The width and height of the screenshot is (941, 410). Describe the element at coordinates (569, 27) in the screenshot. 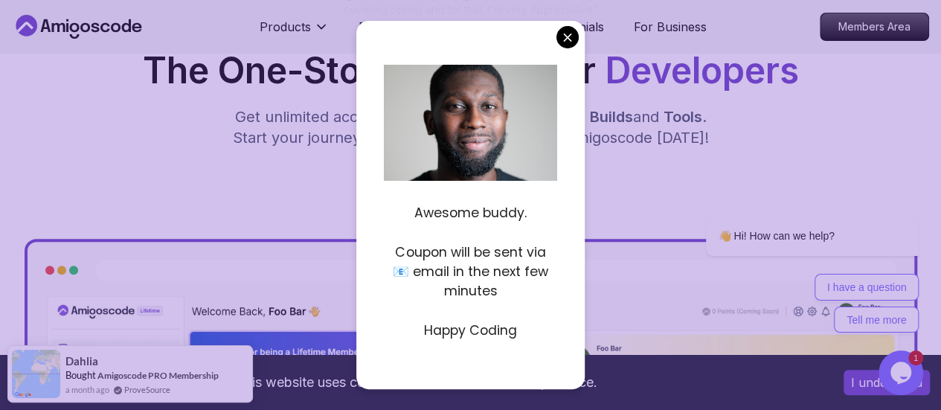

I see `p: Testimonials` at that location.